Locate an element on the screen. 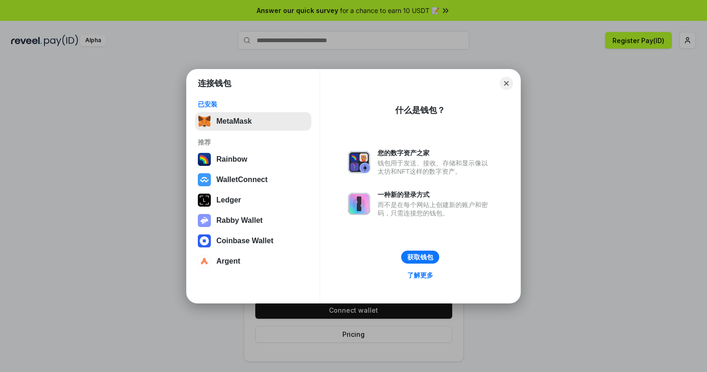 This screenshot has width=707, height=372. div: Argent is located at coordinates (228, 261).